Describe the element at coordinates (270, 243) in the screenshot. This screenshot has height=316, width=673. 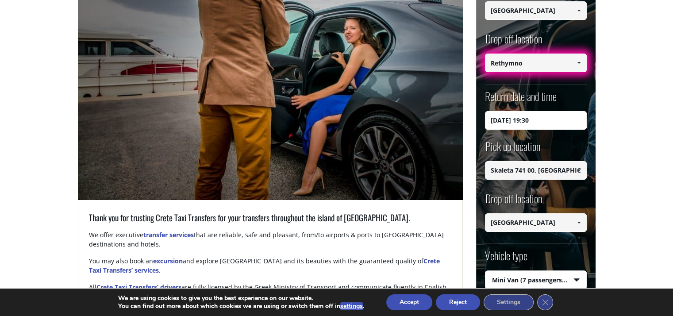
I see `p: We offer executive that are reliable, safe and pleasant, from/to airports & ports to [GEOGRAPHIC_...` at that location.